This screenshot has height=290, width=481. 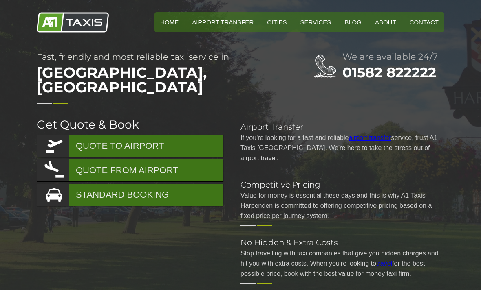 I want to click on a: STANDARD BOOKING, so click(x=130, y=195).